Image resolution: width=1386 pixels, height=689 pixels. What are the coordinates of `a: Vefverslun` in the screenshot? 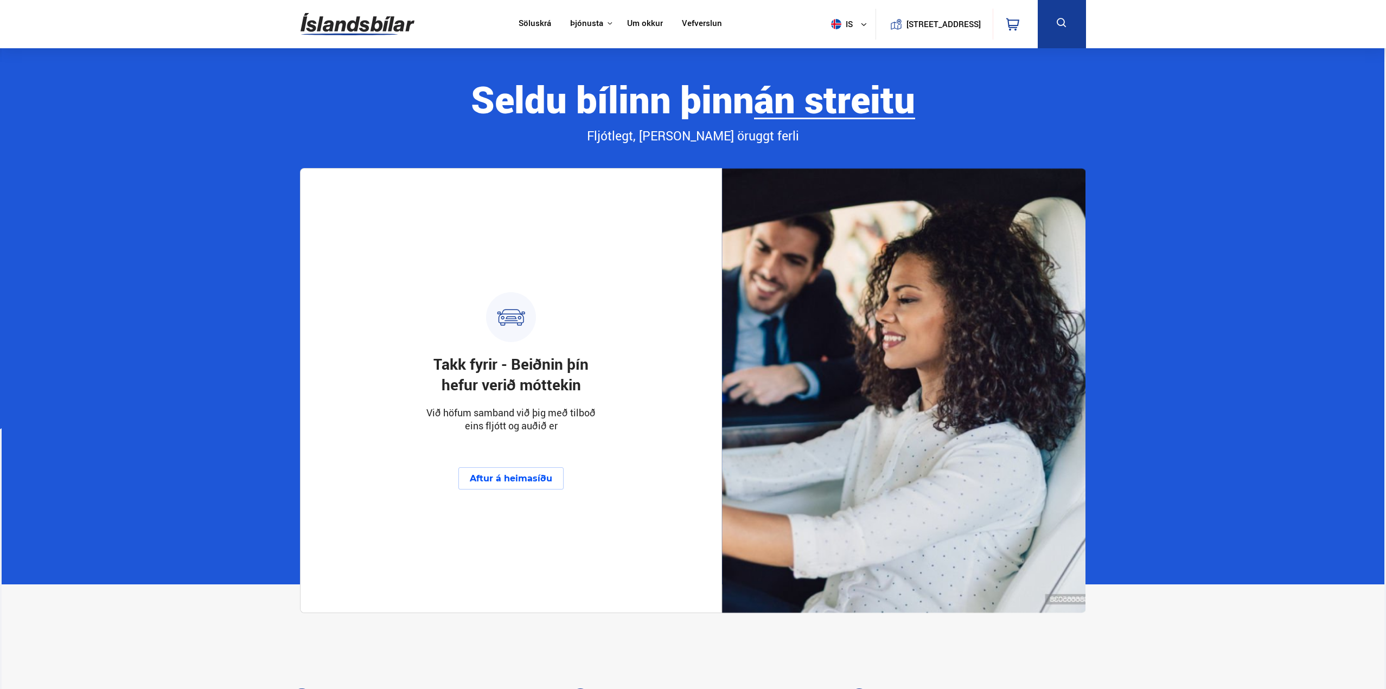 It's located at (702, 24).